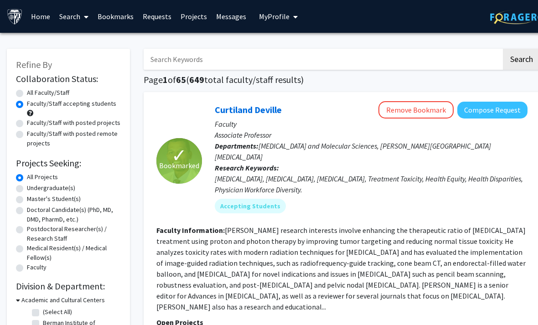  What do you see at coordinates (231, 16) in the screenshot?
I see `a: Messages` at bounding box center [231, 16].